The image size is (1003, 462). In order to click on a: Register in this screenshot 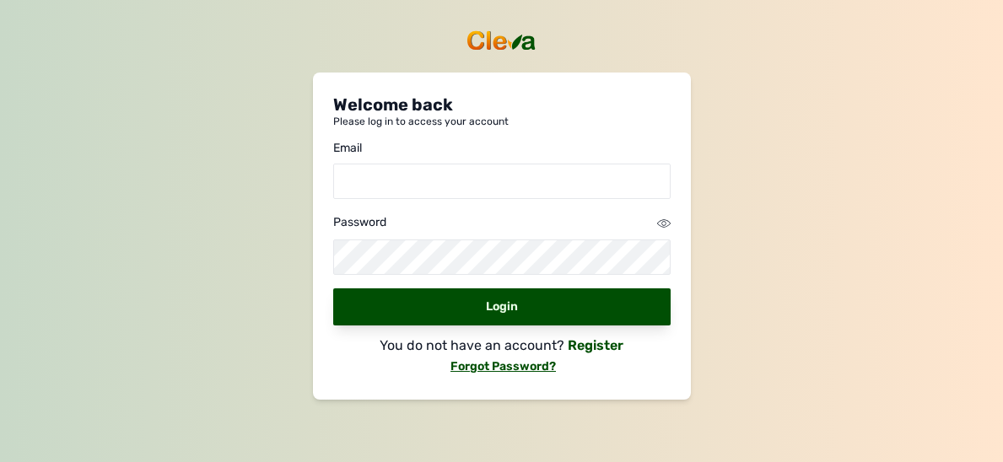, I will do `click(594, 345)`.